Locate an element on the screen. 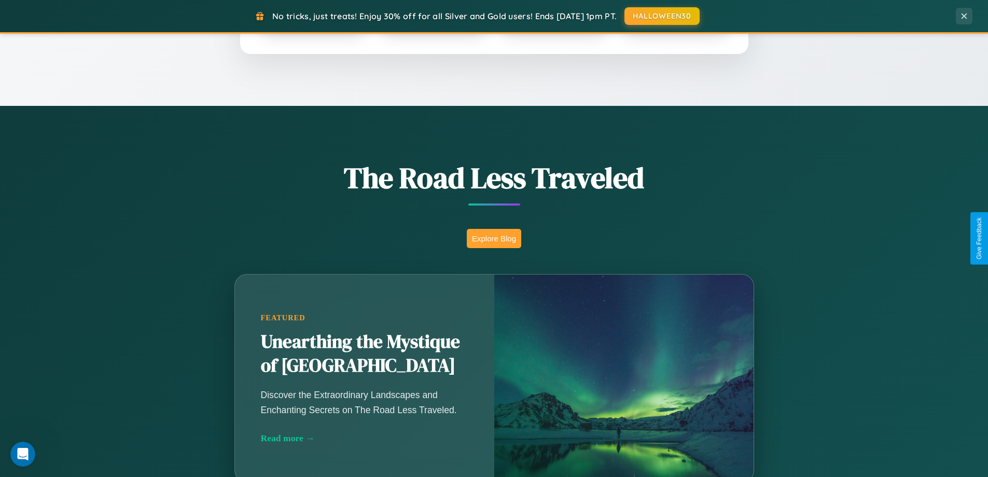  div: Featured is located at coordinates (365, 317).